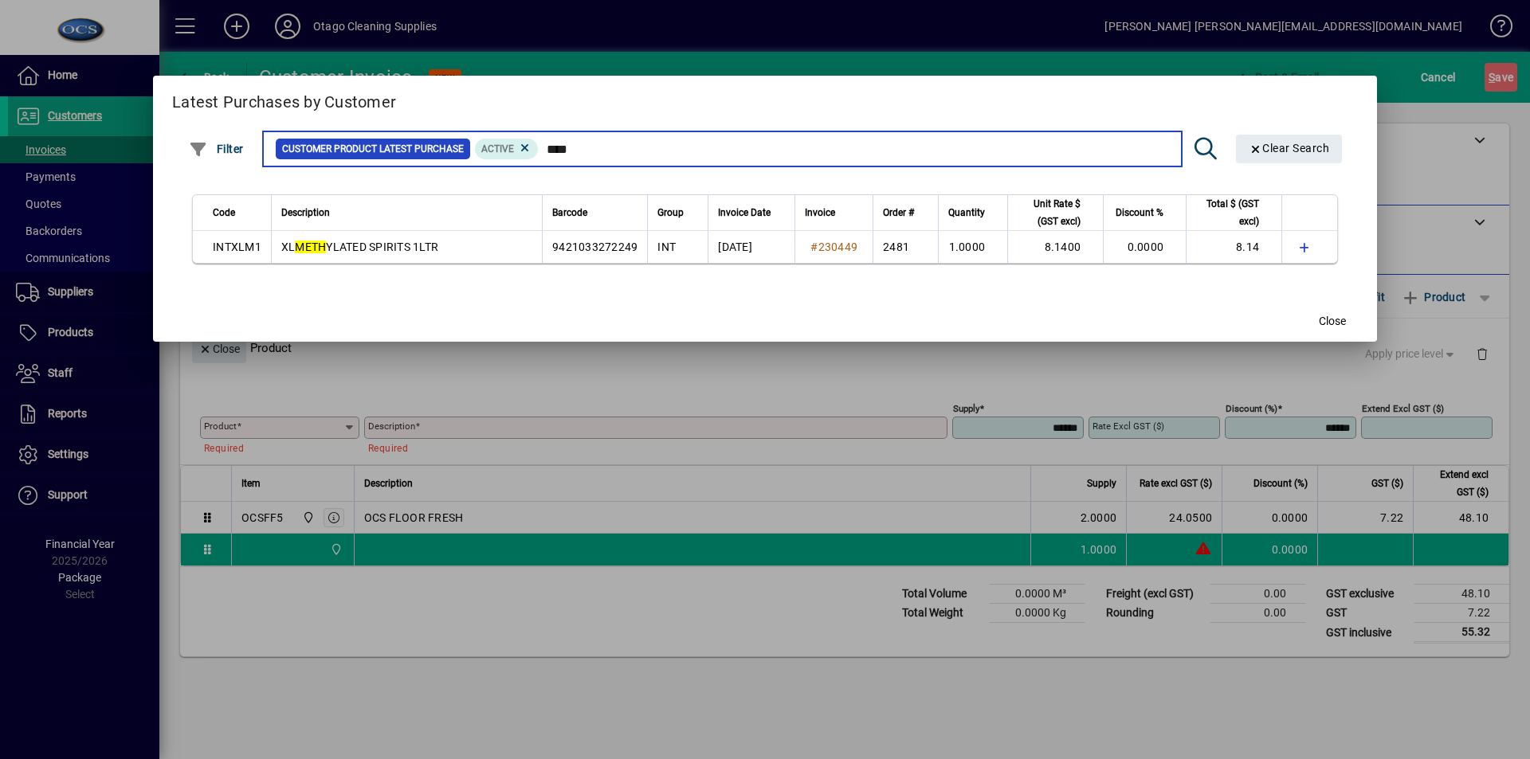  I want to click on td: 0.0000, so click(1144, 247).